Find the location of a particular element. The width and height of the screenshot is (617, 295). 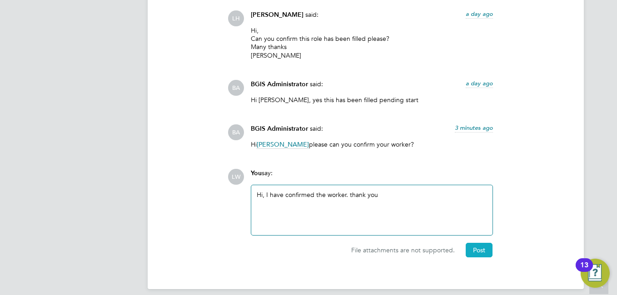

button: Post is located at coordinates (479, 250).